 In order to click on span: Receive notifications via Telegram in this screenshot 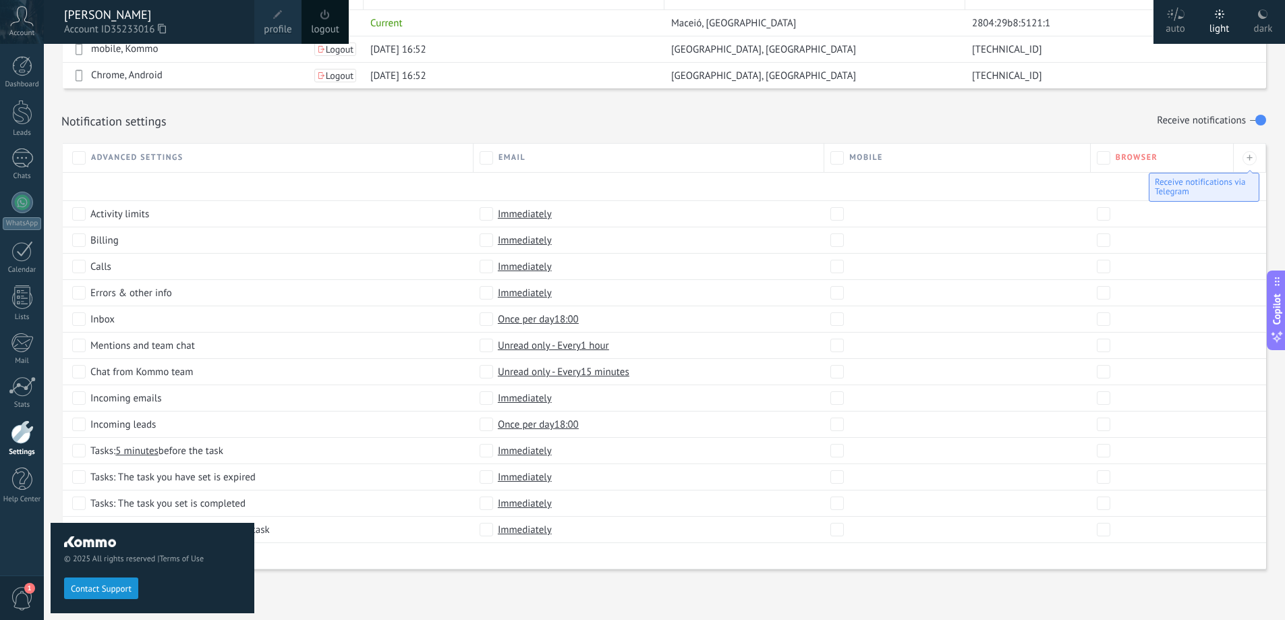, I will do `click(1200, 186)`.